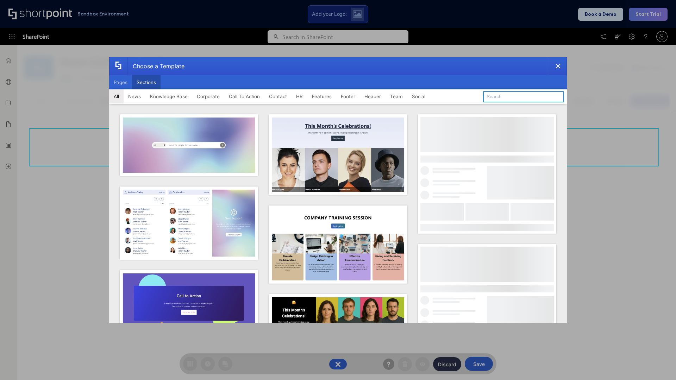 This screenshot has height=380, width=676. I want to click on button: HR, so click(299, 96).